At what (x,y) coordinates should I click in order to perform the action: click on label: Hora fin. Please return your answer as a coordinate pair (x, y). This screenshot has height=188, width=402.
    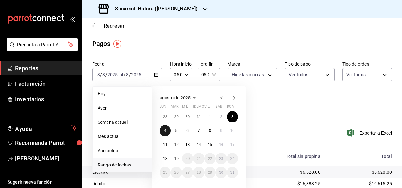
    Looking at the image, I should click on (209, 64).